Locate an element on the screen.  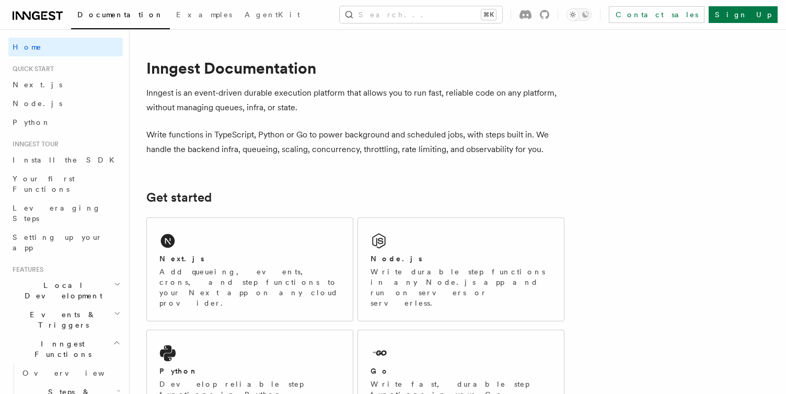
a: Your first Functions is located at coordinates (65, 184).